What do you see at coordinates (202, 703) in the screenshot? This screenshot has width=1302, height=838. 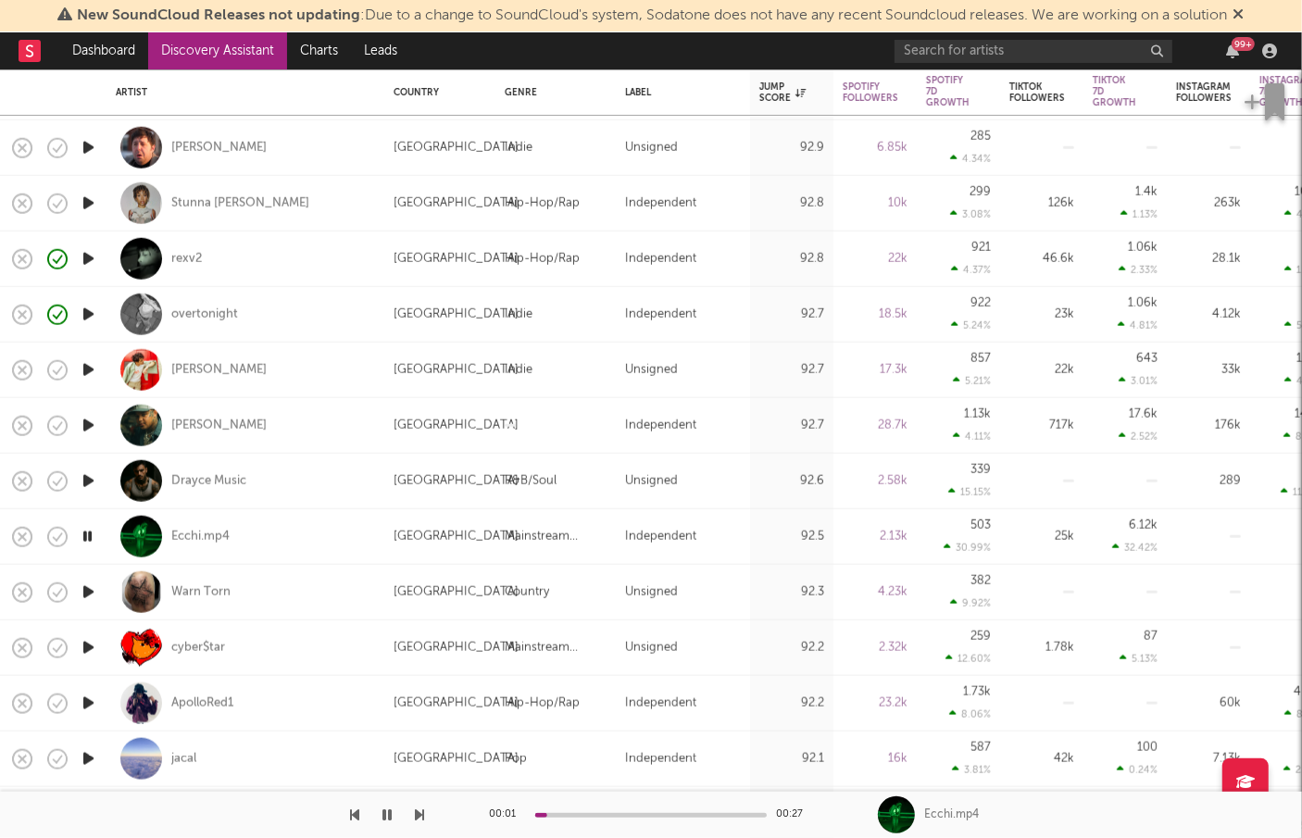 I see `div: ApolloRed1` at bounding box center [202, 703].